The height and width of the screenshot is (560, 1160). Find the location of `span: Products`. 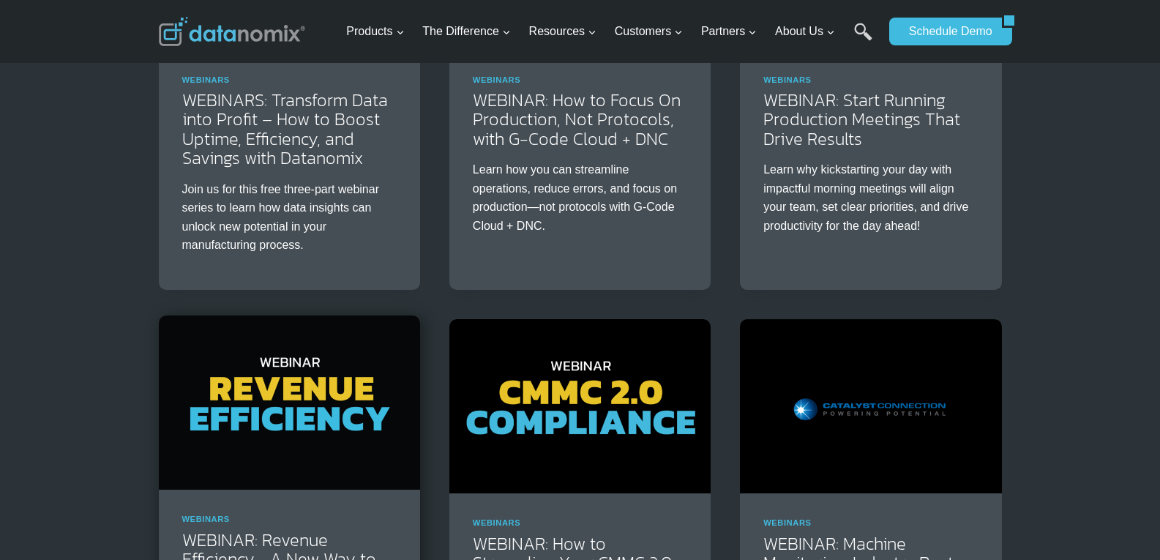

span: Products is located at coordinates (375, 31).